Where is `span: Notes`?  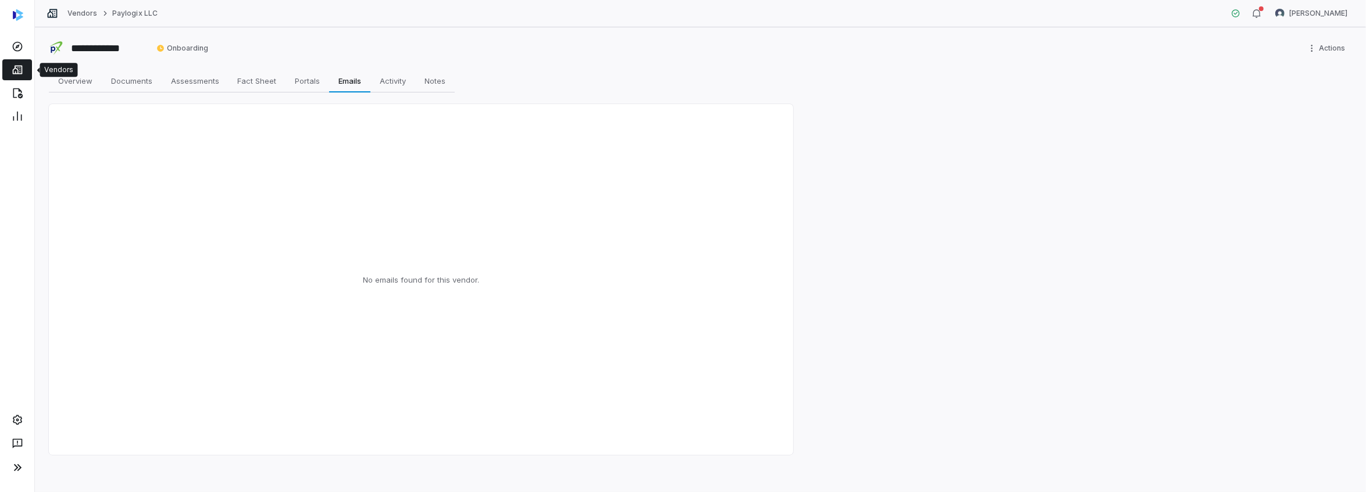
span: Notes is located at coordinates (435, 81).